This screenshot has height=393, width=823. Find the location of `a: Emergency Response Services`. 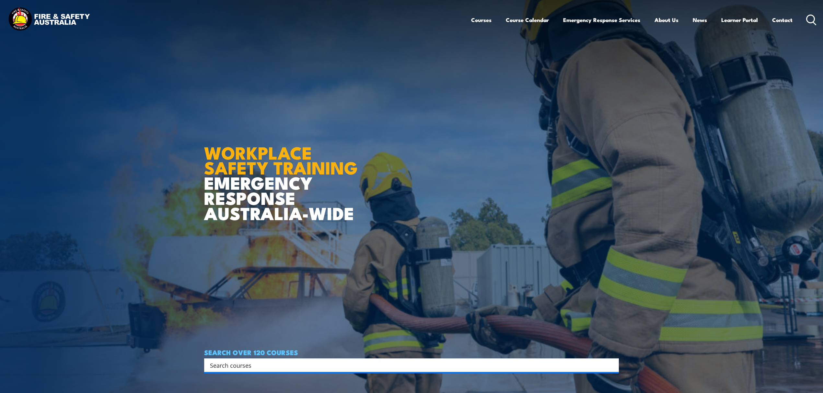

a: Emergency Response Services is located at coordinates (602, 20).